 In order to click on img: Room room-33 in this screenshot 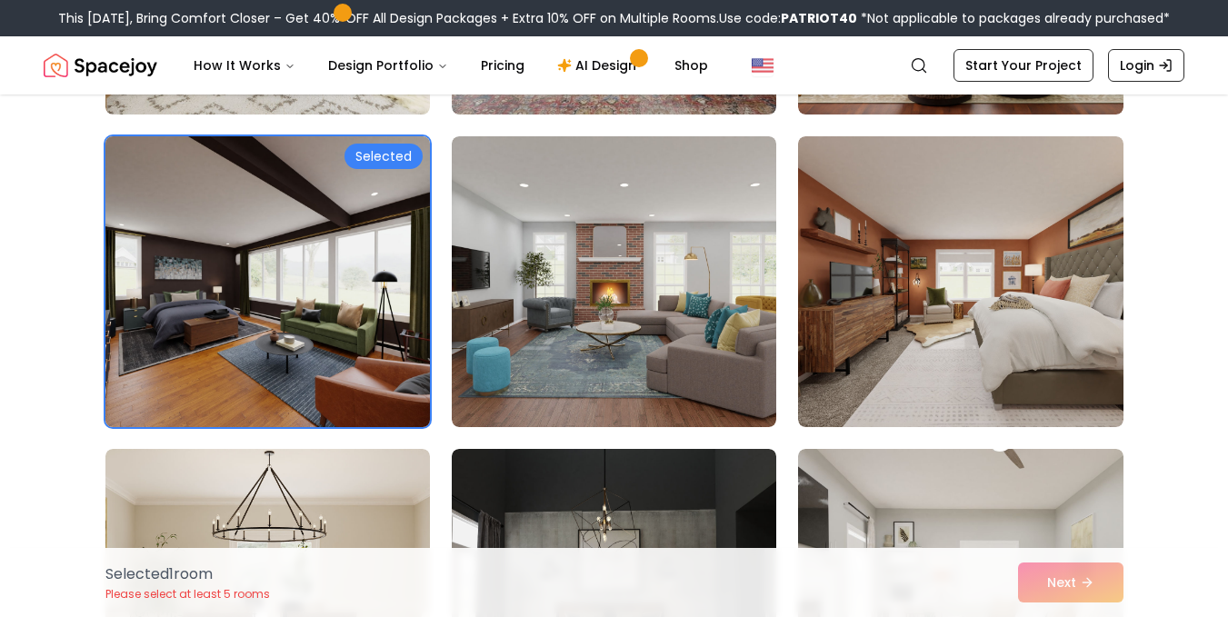, I will do `click(960, 282)`.